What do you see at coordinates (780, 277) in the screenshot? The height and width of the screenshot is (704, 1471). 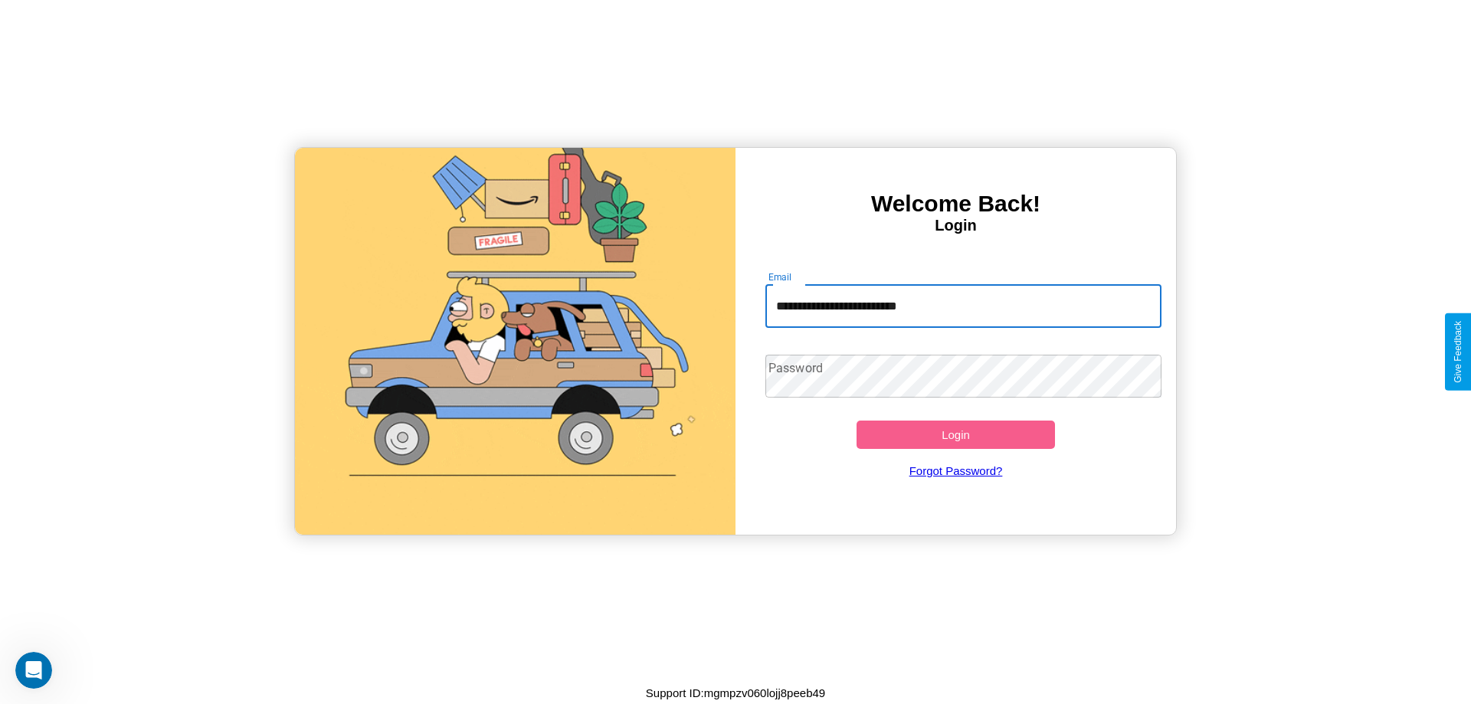 I see `label: Email` at bounding box center [780, 277].